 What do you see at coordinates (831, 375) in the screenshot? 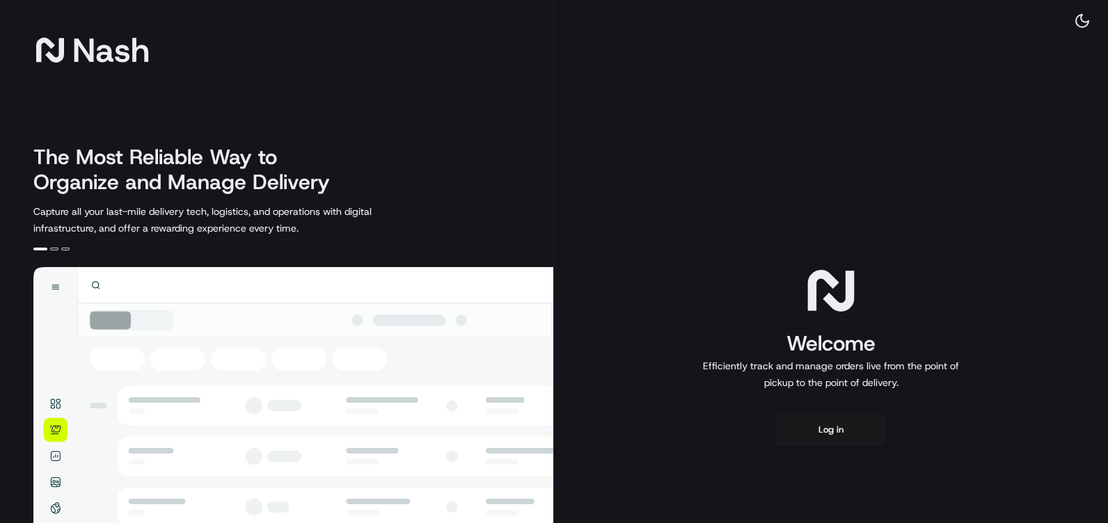
I see `p: Efficiently track and manage orders live from the point of pickup to the point of delivery.` at bounding box center [831, 375].